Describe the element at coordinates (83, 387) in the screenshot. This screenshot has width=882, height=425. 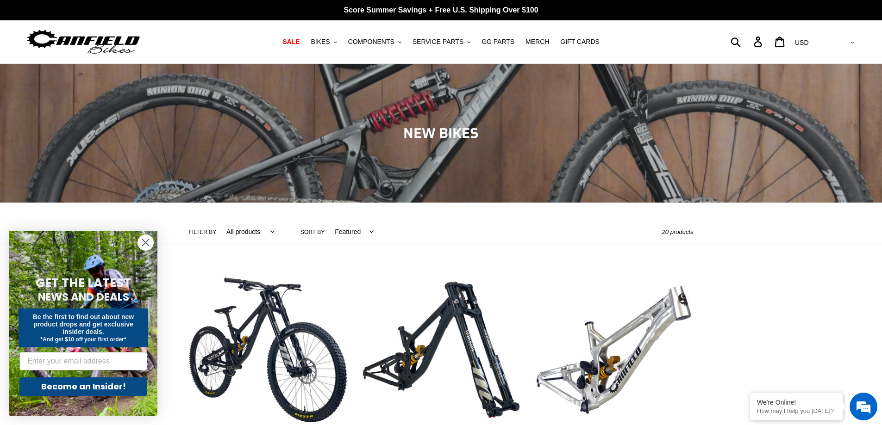
I see `button: Become an Insider!` at that location.